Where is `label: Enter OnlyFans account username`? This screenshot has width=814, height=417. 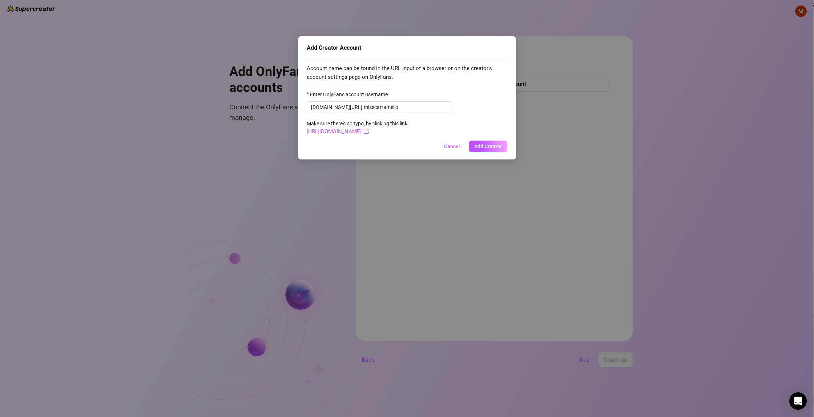
label: Enter OnlyFans account username is located at coordinates (350, 95).